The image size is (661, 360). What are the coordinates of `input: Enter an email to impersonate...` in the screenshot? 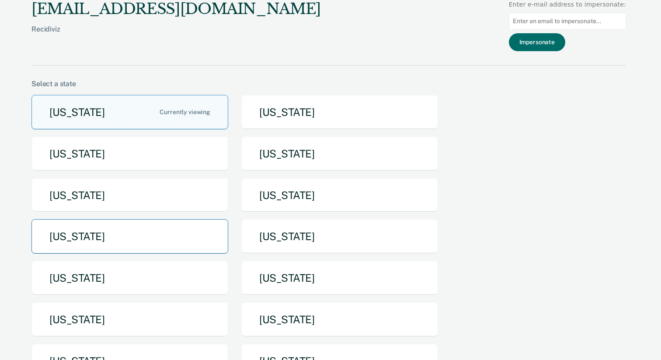 It's located at (568, 21).